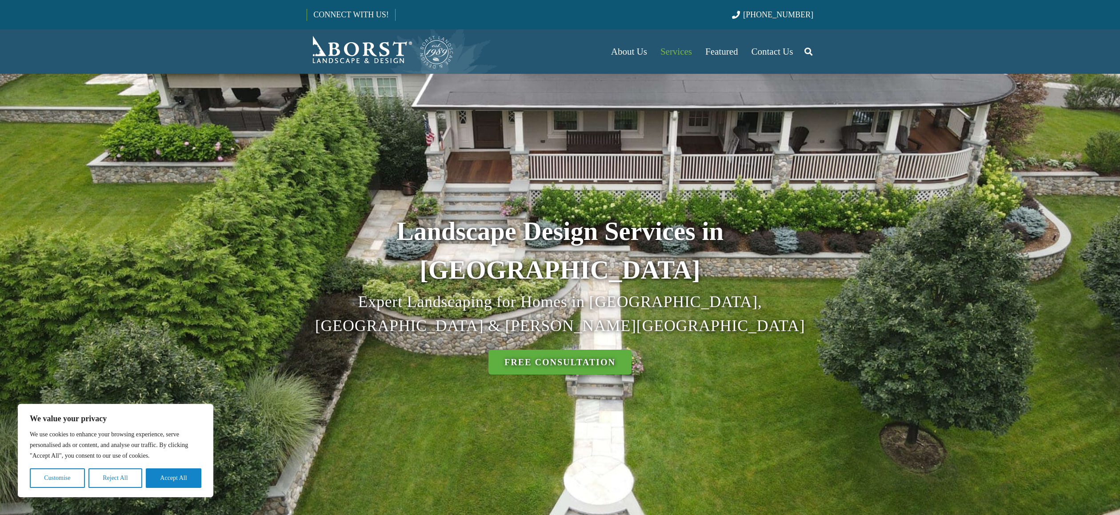 The image size is (1120, 515). What do you see at coordinates (115, 478) in the screenshot?
I see `button: Reject All` at bounding box center [115, 478].